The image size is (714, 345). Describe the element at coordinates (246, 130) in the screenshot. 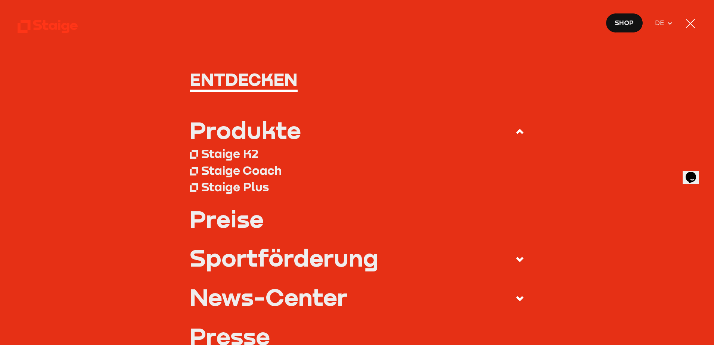

I see `div: Produkte` at that location.